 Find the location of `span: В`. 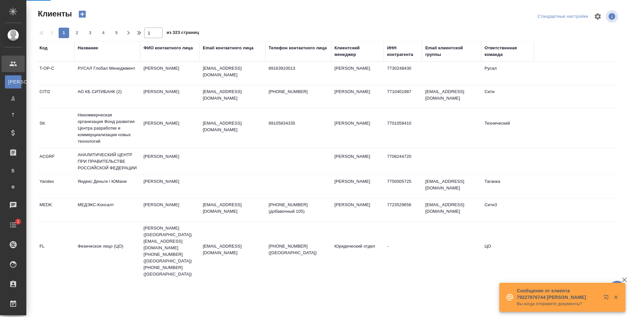

span: В is located at coordinates (13, 171).